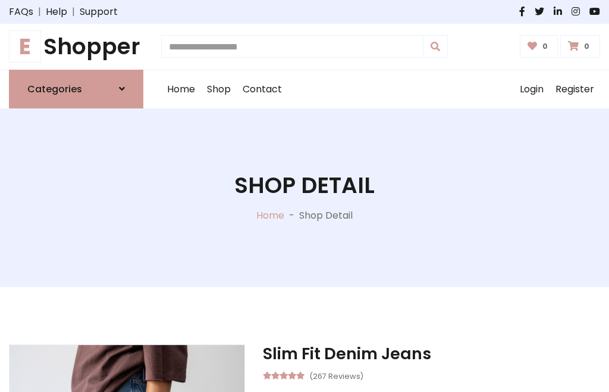 This screenshot has width=609, height=392. What do you see at coordinates (336, 375) in the screenshot?
I see `small: (267 Reviews)` at bounding box center [336, 375].